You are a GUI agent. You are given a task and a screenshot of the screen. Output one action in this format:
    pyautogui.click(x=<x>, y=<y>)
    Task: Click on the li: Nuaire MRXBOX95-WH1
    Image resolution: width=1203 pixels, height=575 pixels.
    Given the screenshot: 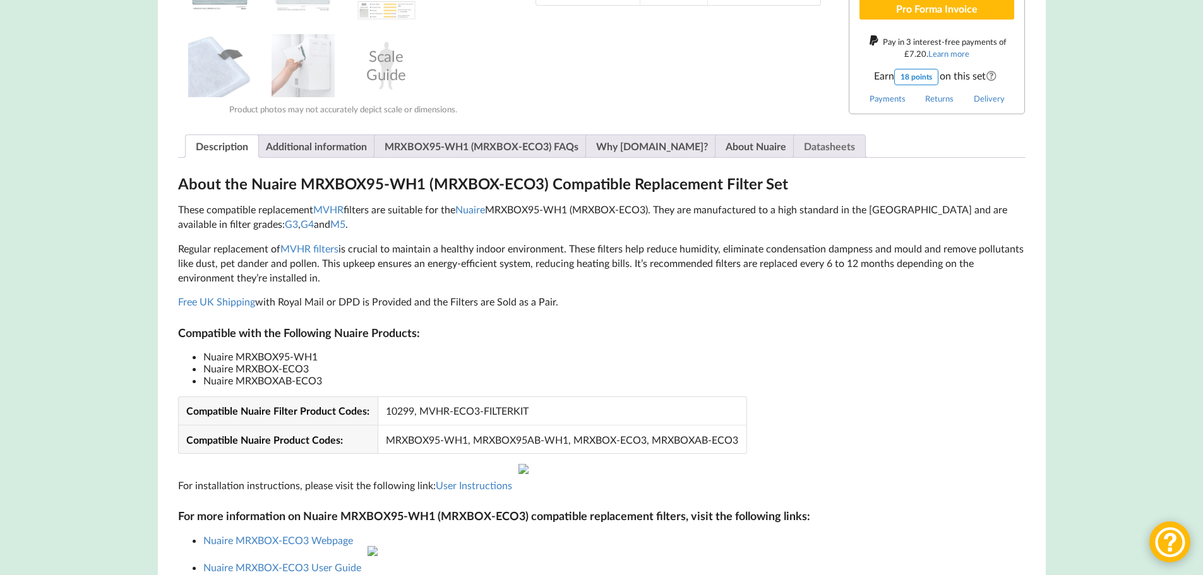 What is the action you would take?
    pyautogui.click(x=615, y=356)
    